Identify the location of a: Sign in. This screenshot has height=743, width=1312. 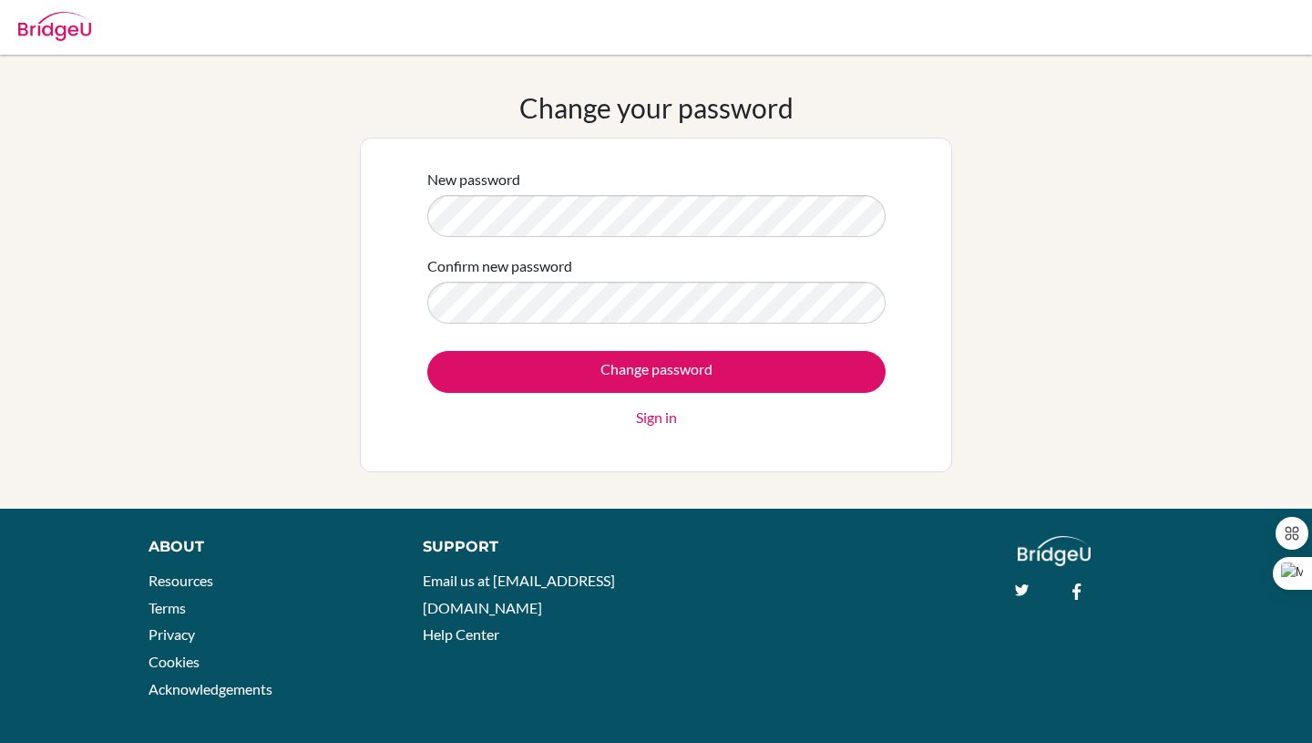
(656, 417).